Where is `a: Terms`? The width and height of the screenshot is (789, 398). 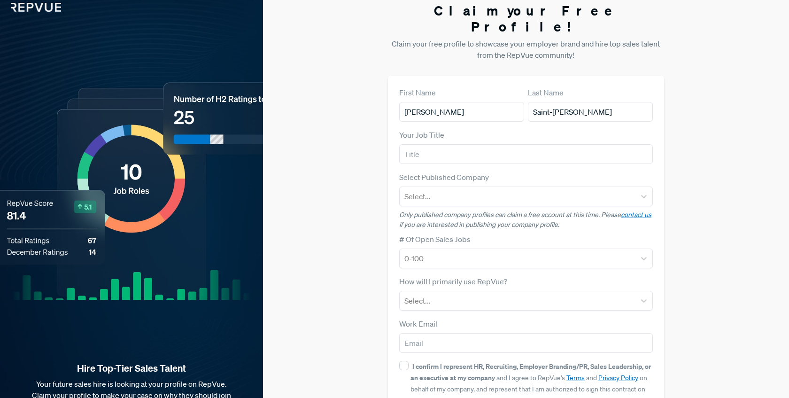
a: Terms is located at coordinates (575, 378).